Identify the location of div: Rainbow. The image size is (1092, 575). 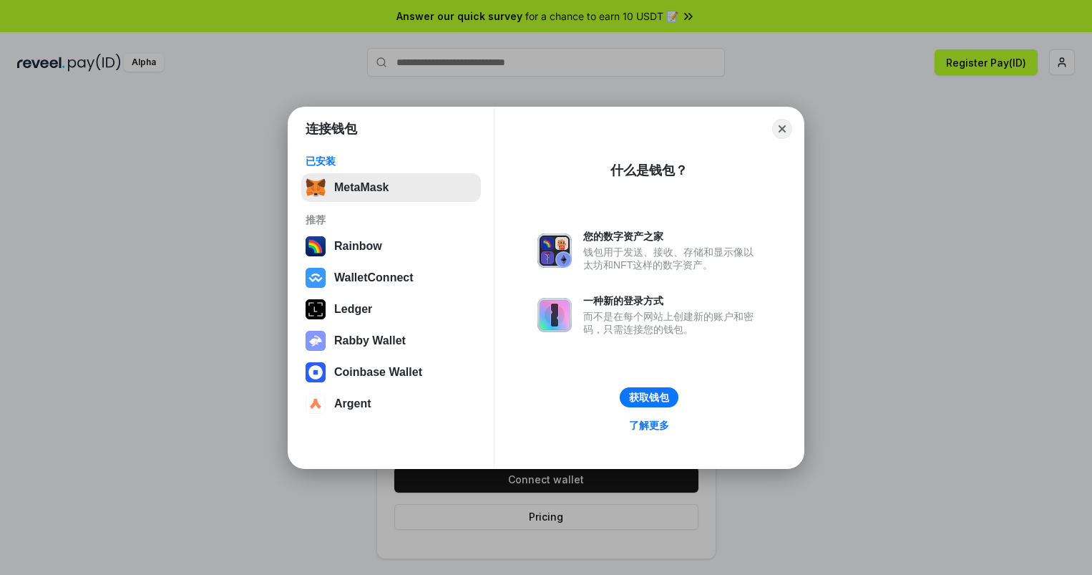
(358, 246).